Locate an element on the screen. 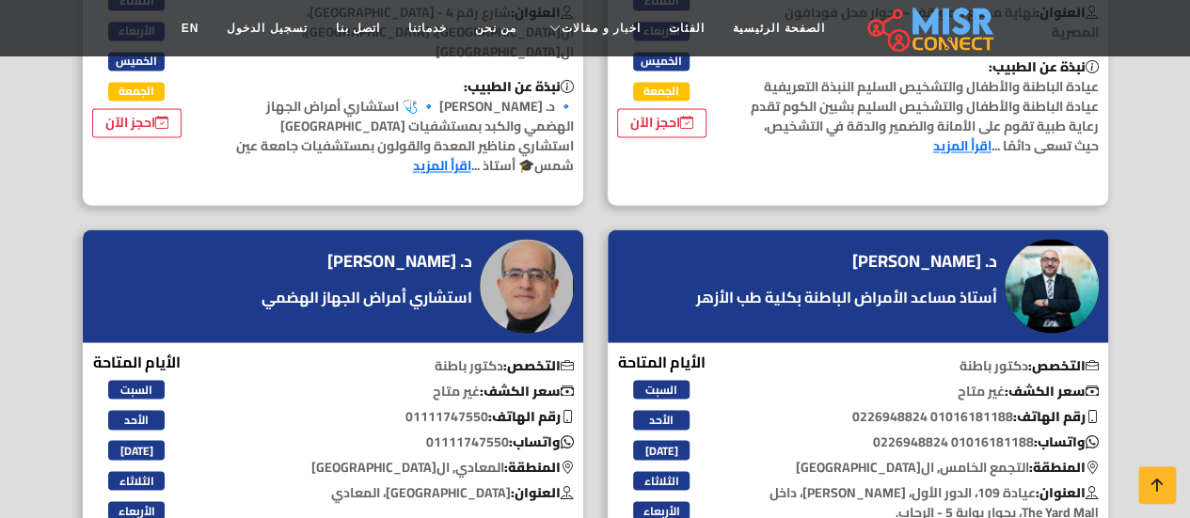  p: أستاذ مساعد الأمراض الباطنة بكلية طب الأزهر is located at coordinates (847, 296).